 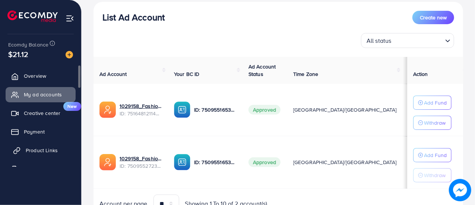 I want to click on span: Ecomdy Balance, so click(x=28, y=45).